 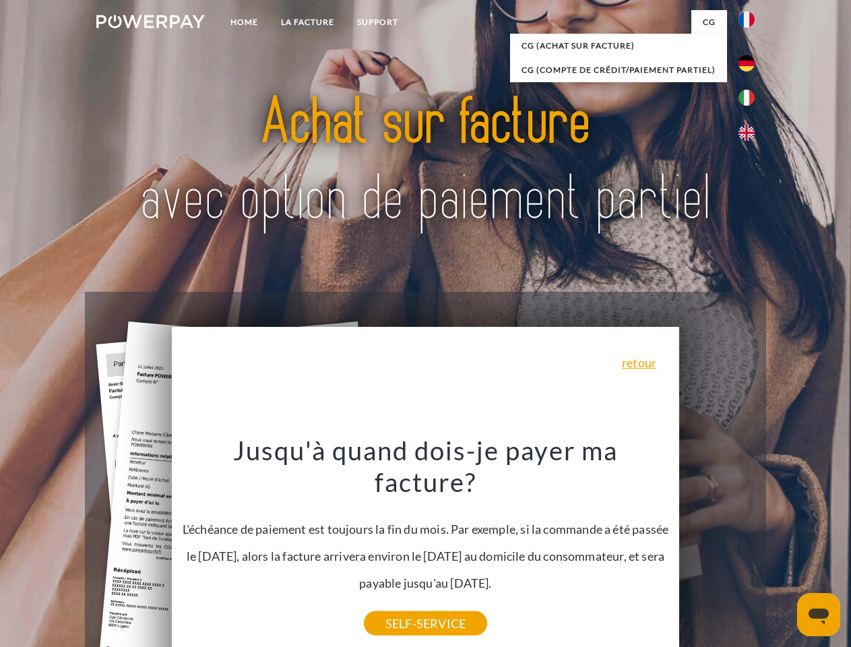 What do you see at coordinates (709, 22) in the screenshot?
I see `a: CG` at bounding box center [709, 22].